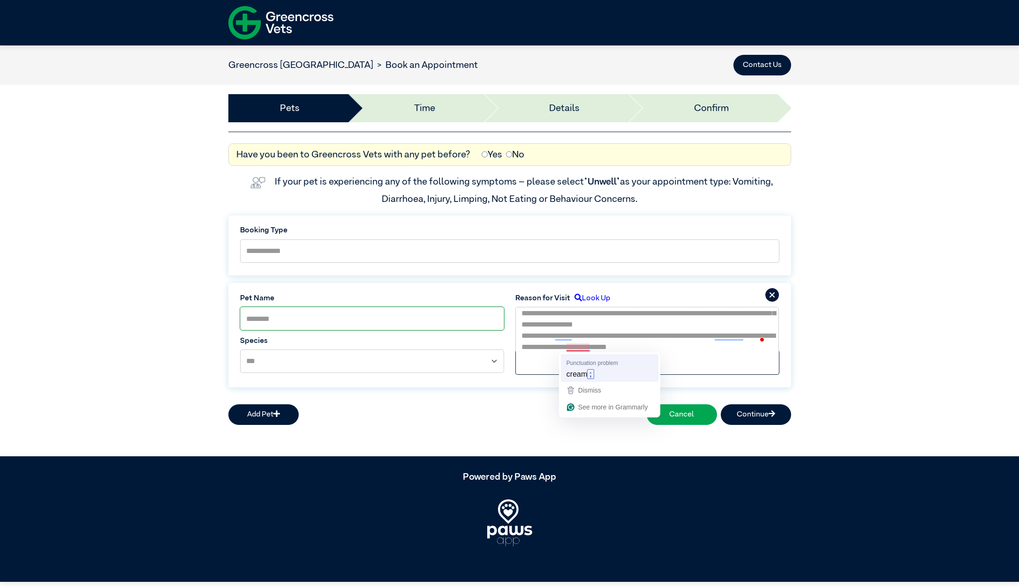  What do you see at coordinates (484, 154) in the screenshot?
I see `input: Yes` at bounding box center [484, 154].